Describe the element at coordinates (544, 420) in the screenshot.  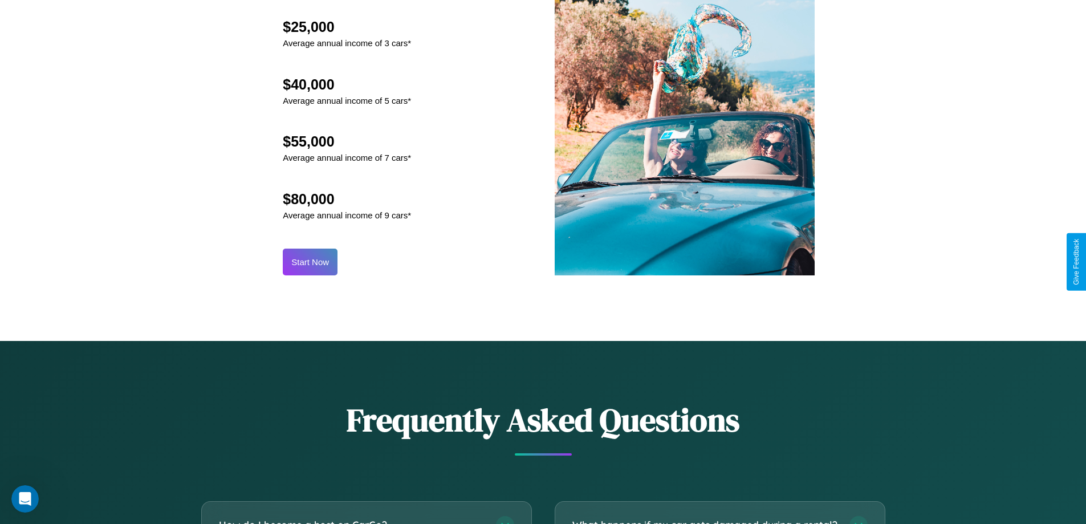
I see `h2: Frequently Asked Questions` at that location.